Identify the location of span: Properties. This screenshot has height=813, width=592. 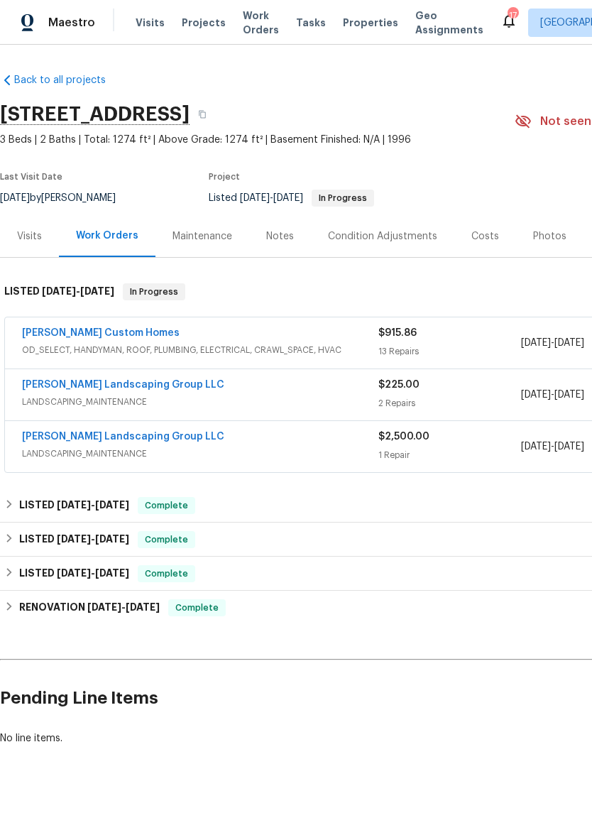
(371, 23).